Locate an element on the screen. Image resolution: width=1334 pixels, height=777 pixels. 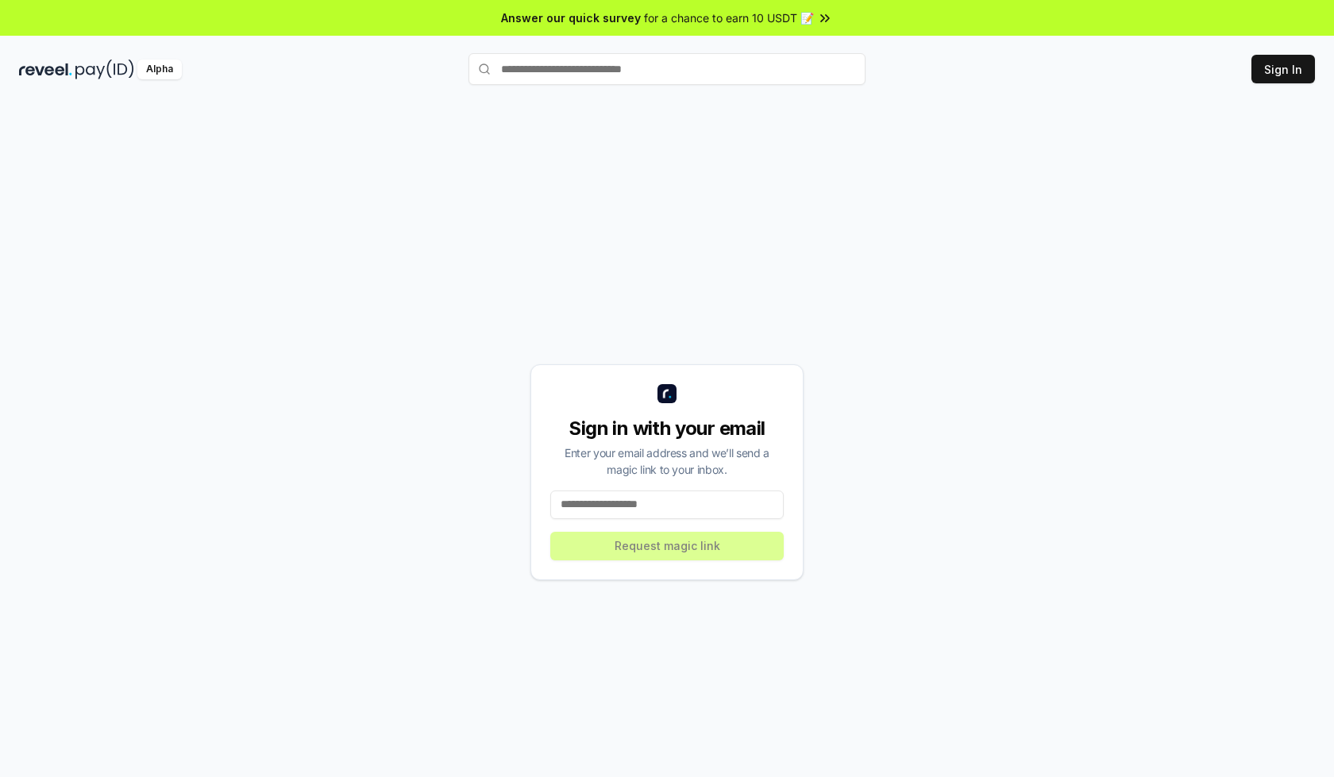
div: Alpha is located at coordinates (160, 69).